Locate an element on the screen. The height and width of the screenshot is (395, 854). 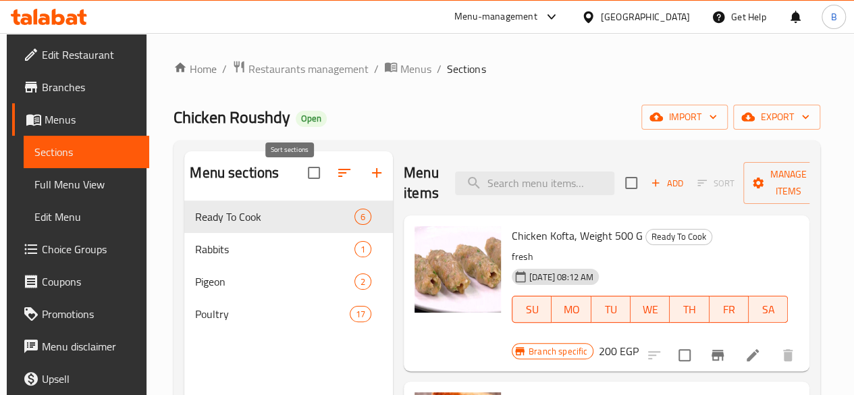
span: SA is located at coordinates (769, 309).